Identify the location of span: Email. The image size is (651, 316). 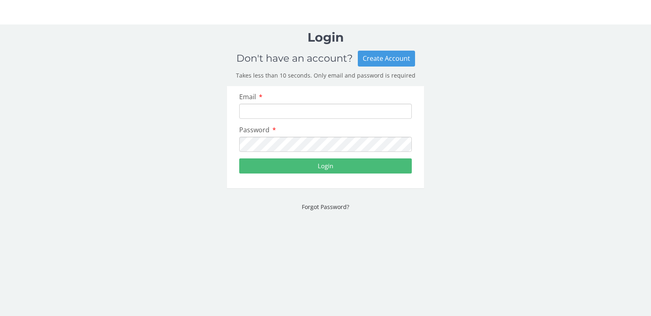
(247, 97).